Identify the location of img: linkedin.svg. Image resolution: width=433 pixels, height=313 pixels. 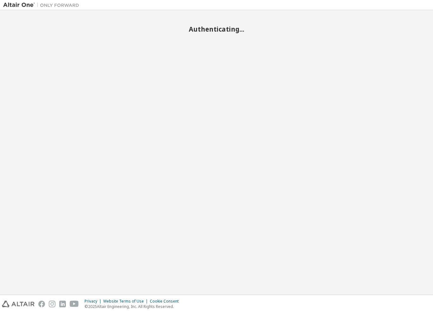
(62, 304).